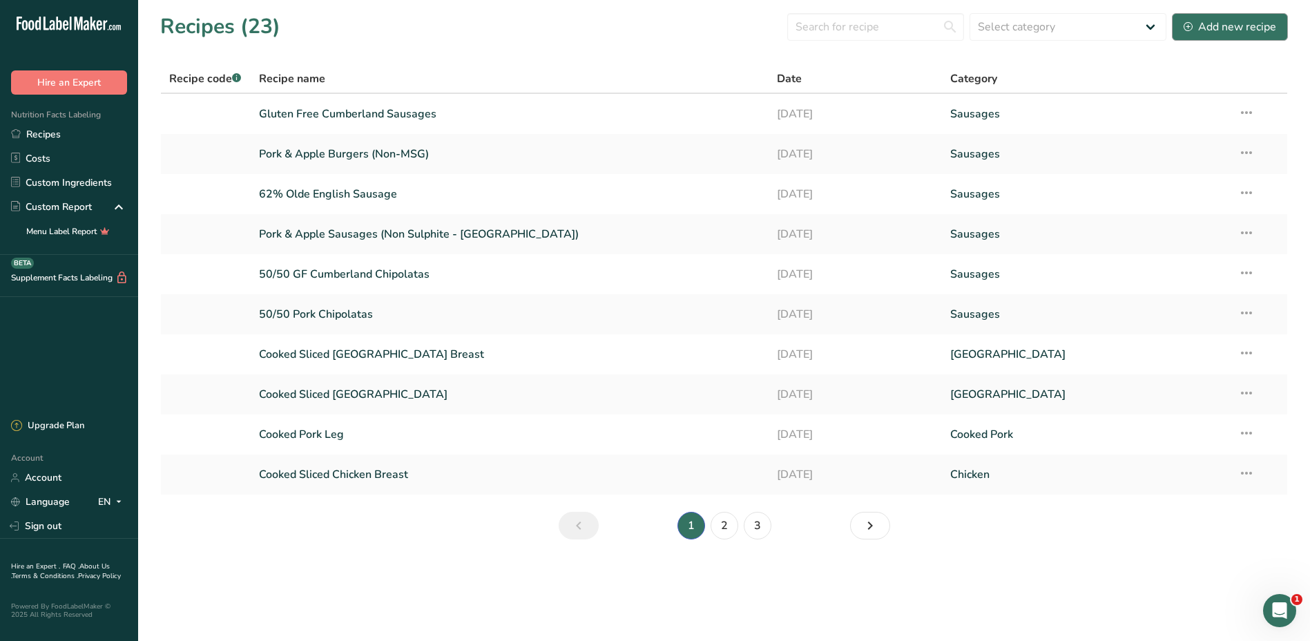  What do you see at coordinates (48, 426) in the screenshot?
I see `div: Upgrade Plan` at bounding box center [48, 426].